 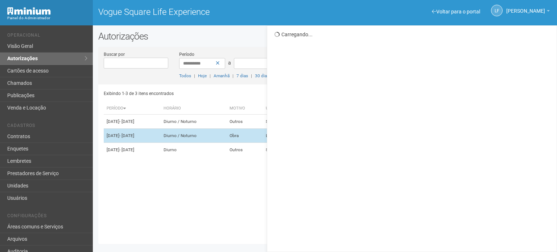 What do you see at coordinates (213, 94) in the screenshot?
I see `div: Exibindo 1-3 de 3 itens encontrados` at bounding box center [213, 94].